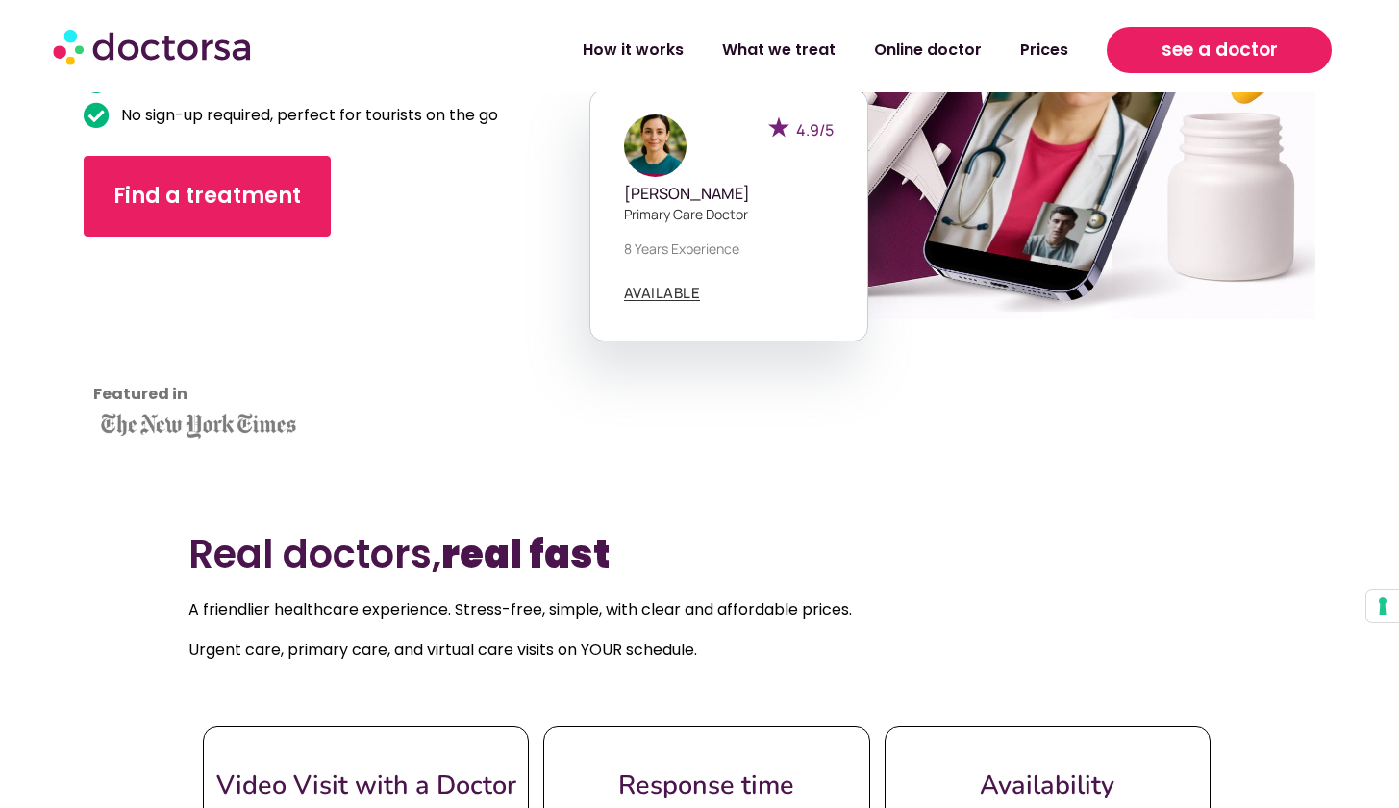  I want to click on span: see a doctor, so click(1220, 50).